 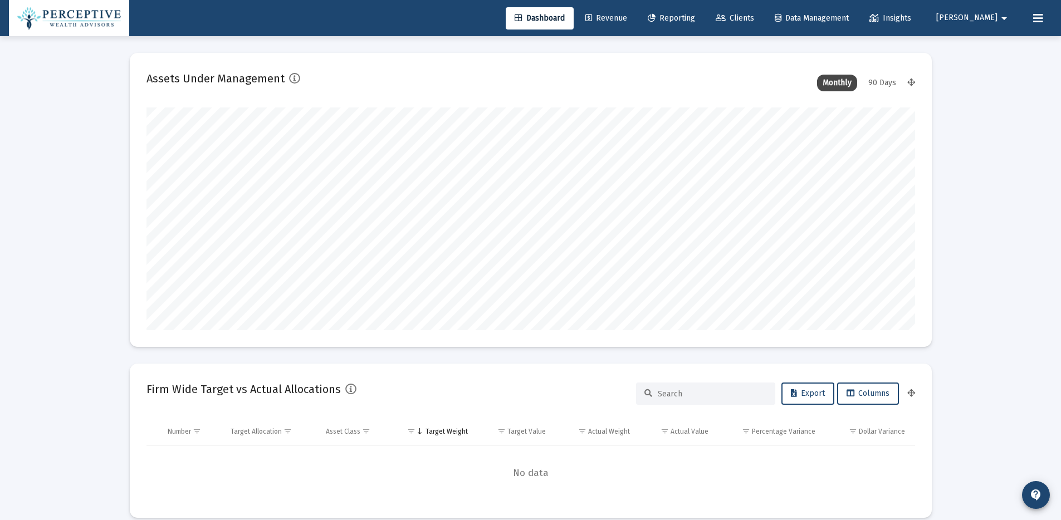 What do you see at coordinates (770, 432) in the screenshot?
I see `td: Column Percentage Variance` at bounding box center [770, 432].